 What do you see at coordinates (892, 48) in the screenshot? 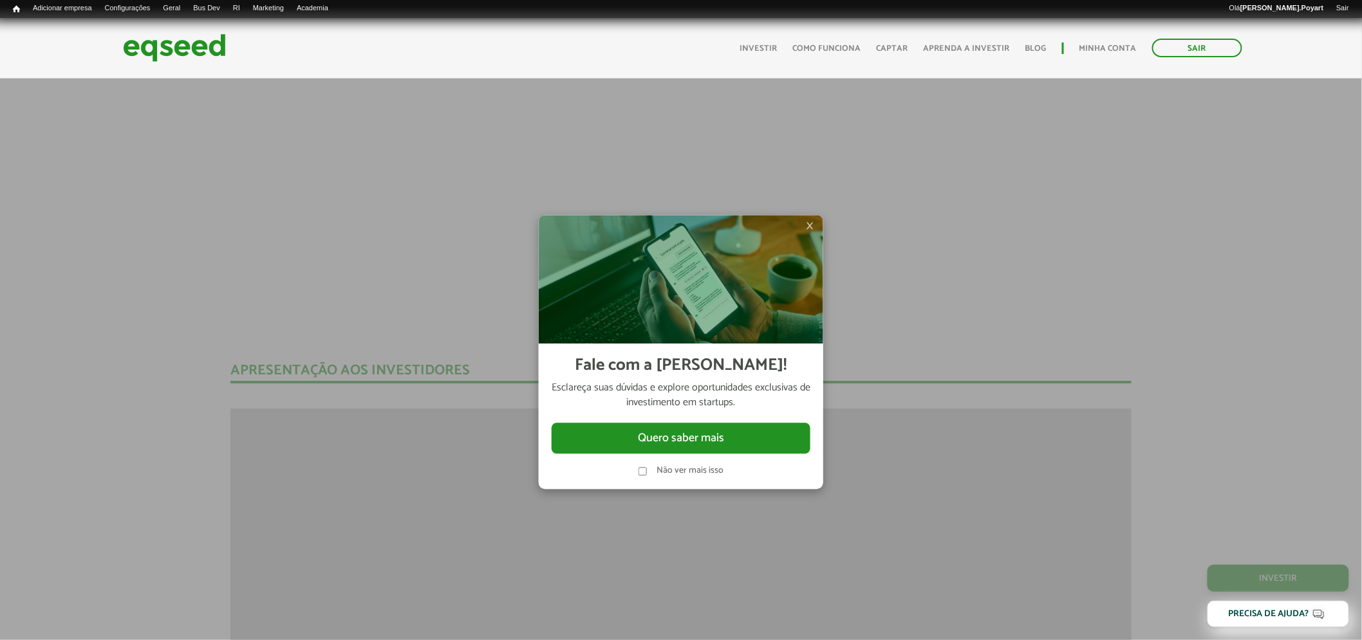
I see `a: Captar` at bounding box center [892, 48].